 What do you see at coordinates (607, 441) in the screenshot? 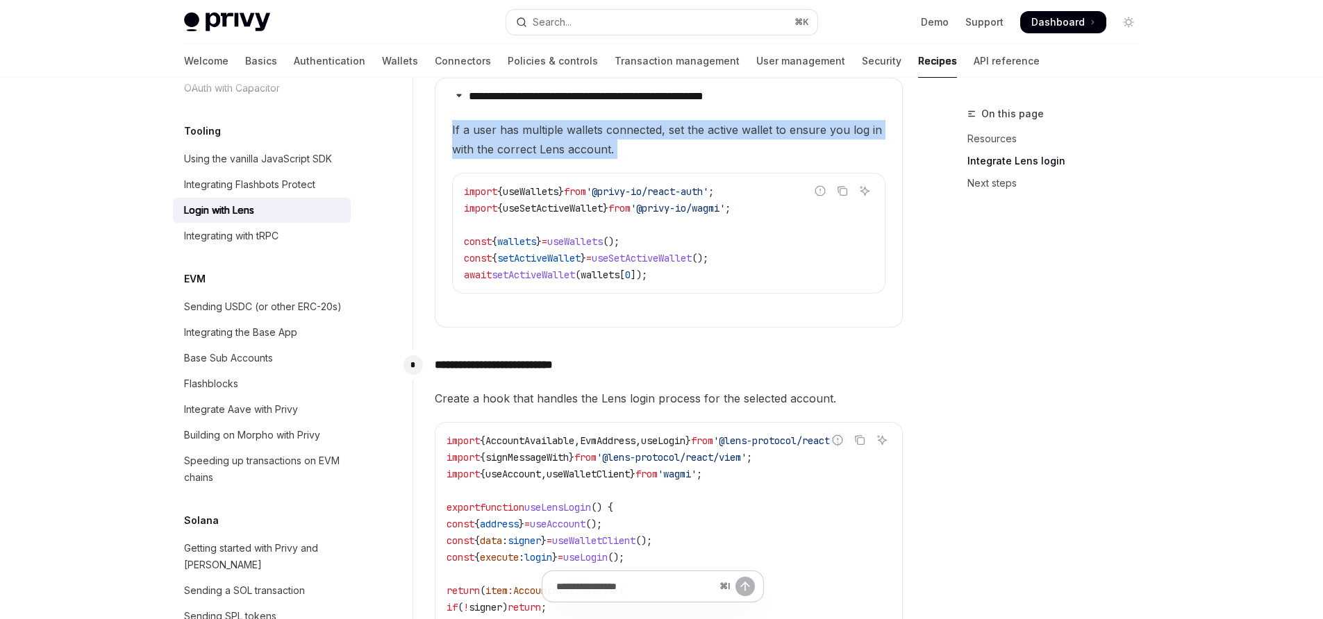
I see `span: EvmAddress` at bounding box center [607, 441].